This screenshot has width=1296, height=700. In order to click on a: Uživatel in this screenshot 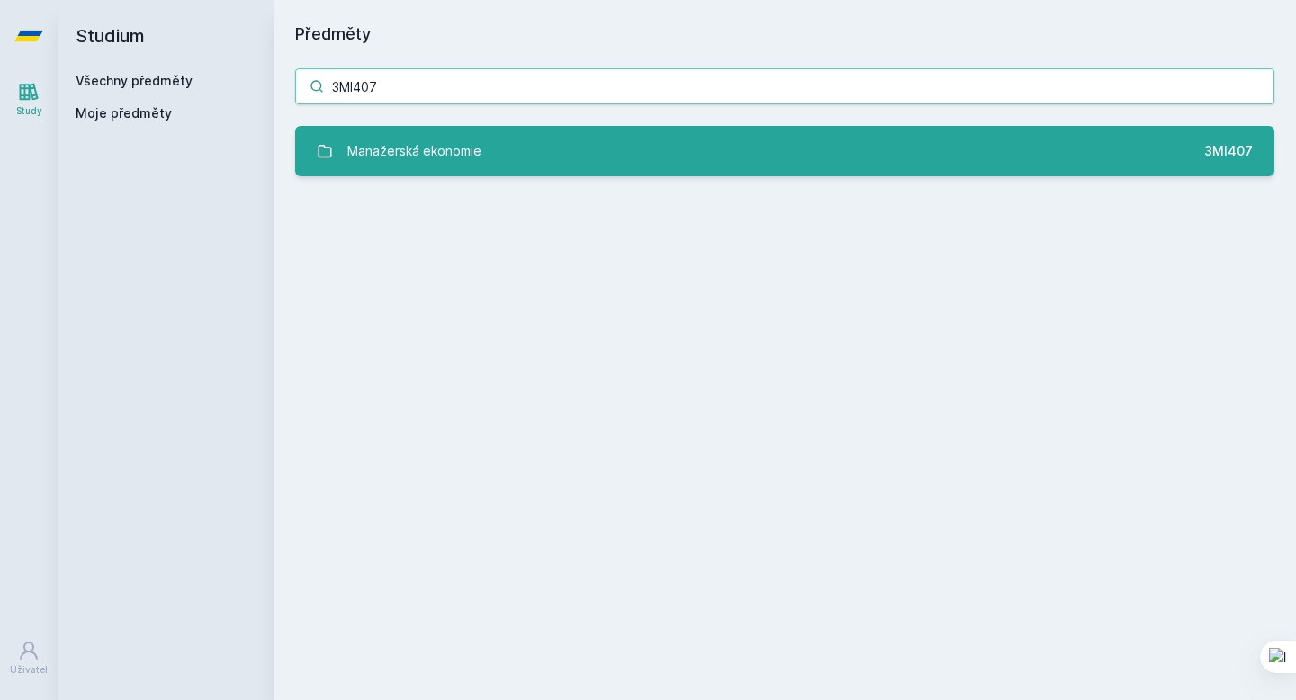, I will do `click(29, 658)`.